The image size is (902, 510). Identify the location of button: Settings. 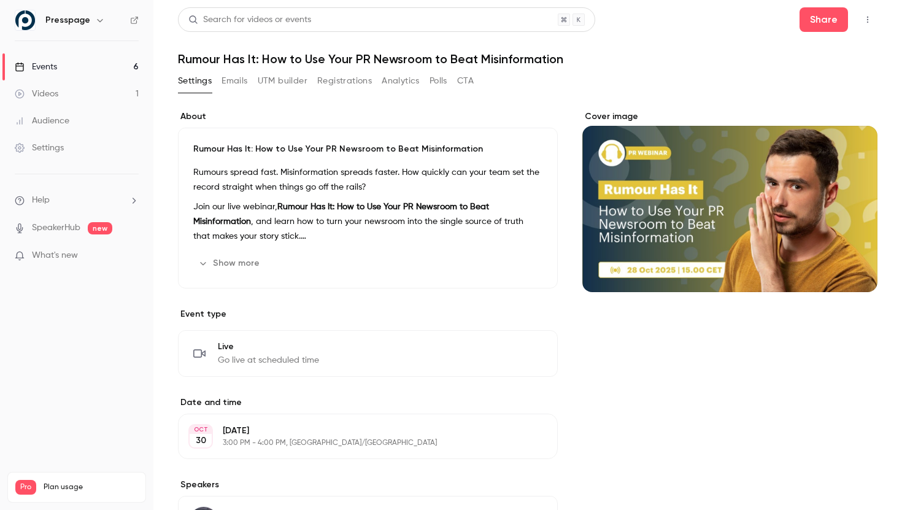
(194, 81).